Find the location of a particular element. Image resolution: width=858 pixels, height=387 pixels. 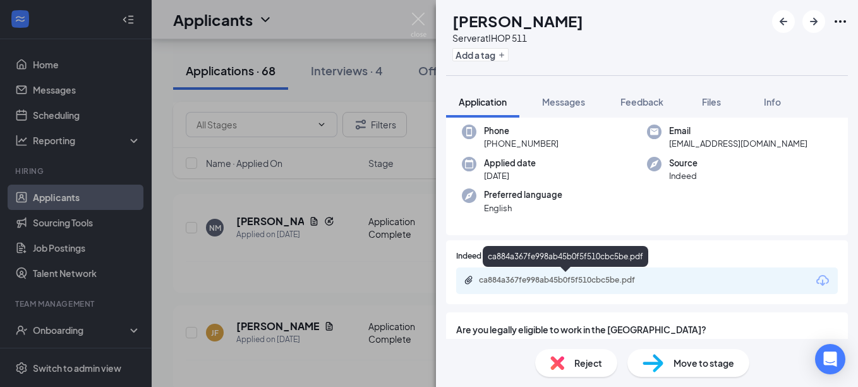

span: Feedback is located at coordinates (642, 102).